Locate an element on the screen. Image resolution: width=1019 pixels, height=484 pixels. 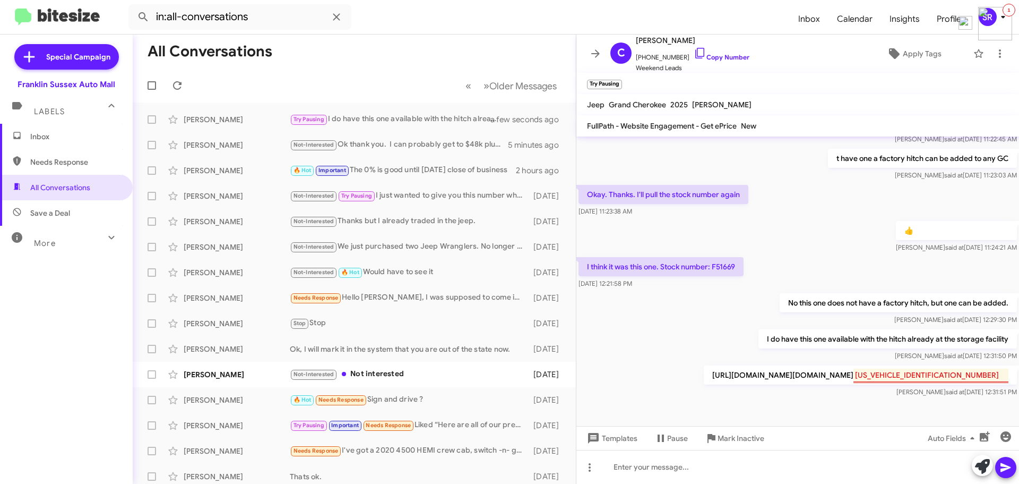
p: Okay. Thanks. I'll pull the stock number again is located at coordinates (664, 194).